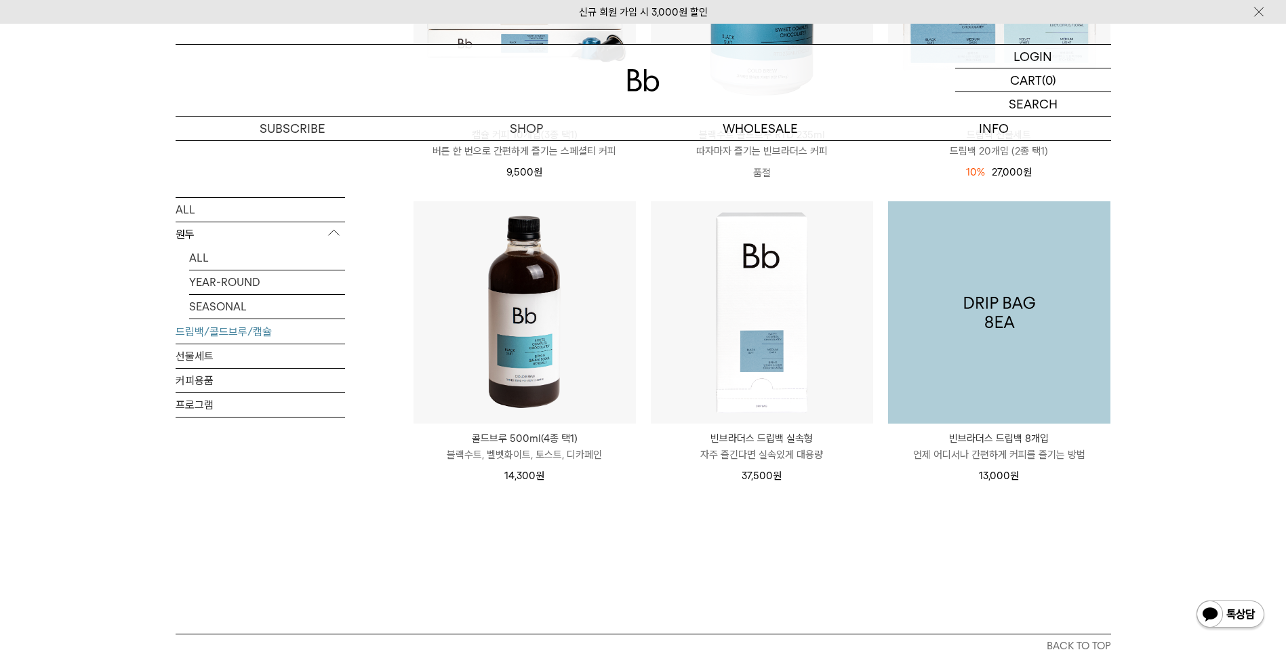 Image resolution: width=1286 pixels, height=652 pixels. I want to click on p: (0), so click(1049, 80).